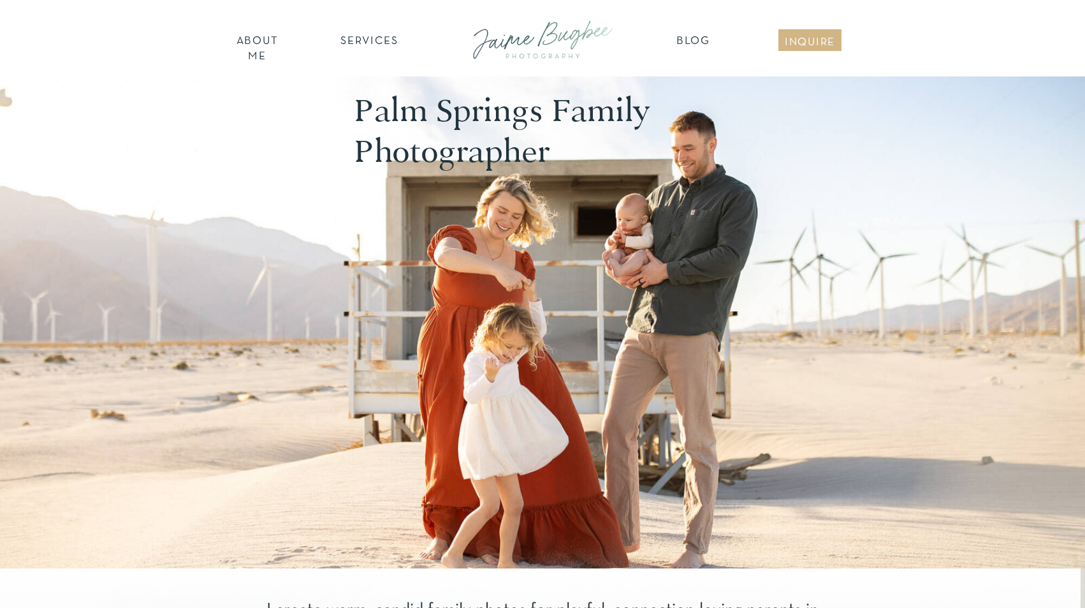  What do you see at coordinates (809, 41) in the screenshot?
I see `a: inqUIre` at bounding box center [809, 41].